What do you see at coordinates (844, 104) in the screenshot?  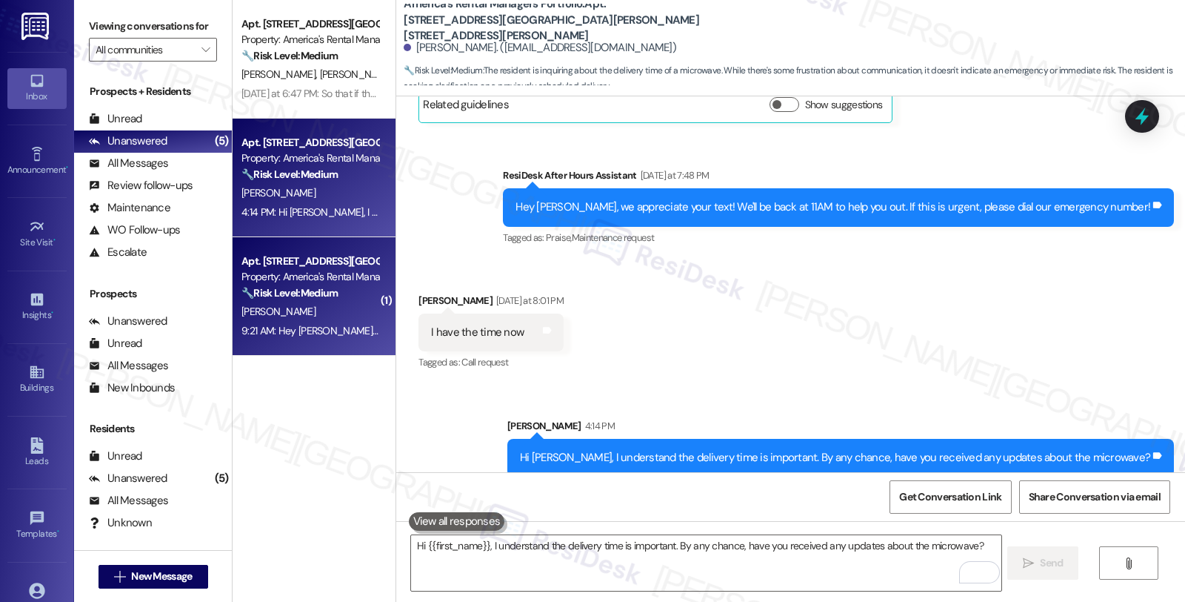 I see `label: Show suggestions` at bounding box center [844, 104].